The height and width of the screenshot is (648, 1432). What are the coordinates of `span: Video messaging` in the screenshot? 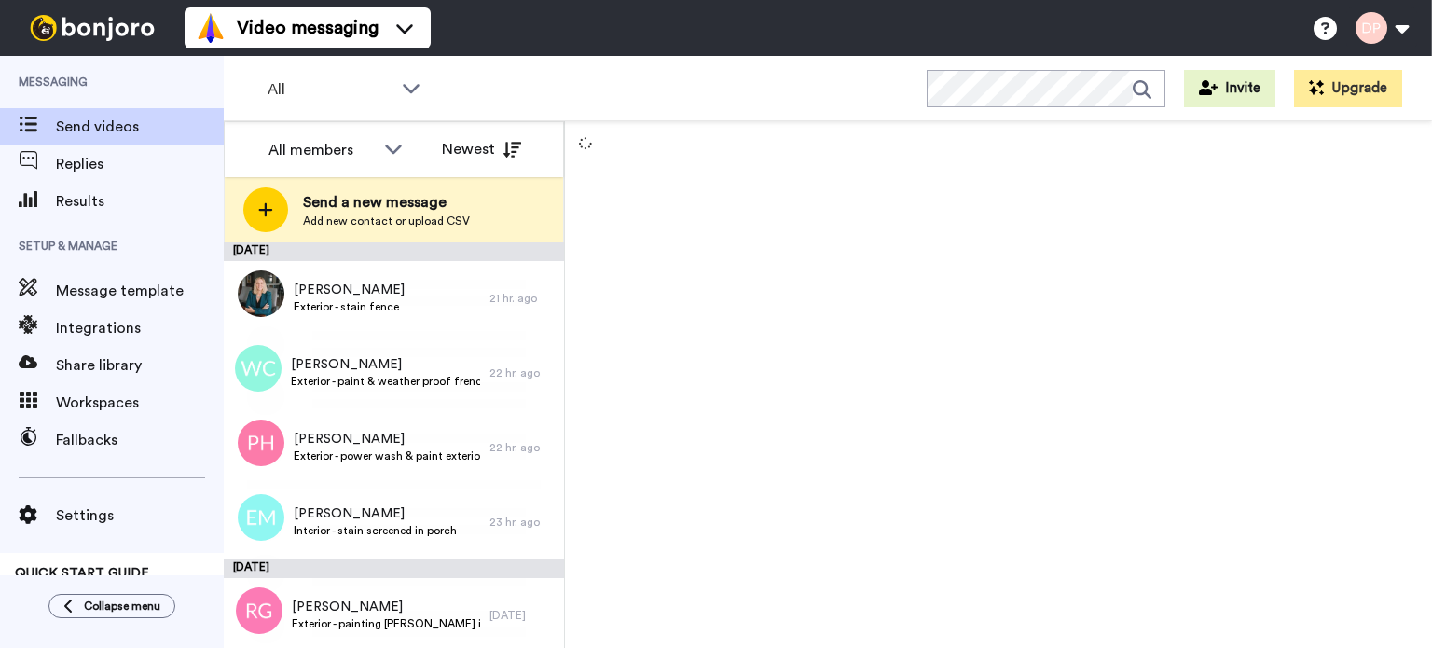 It's located at (308, 28).